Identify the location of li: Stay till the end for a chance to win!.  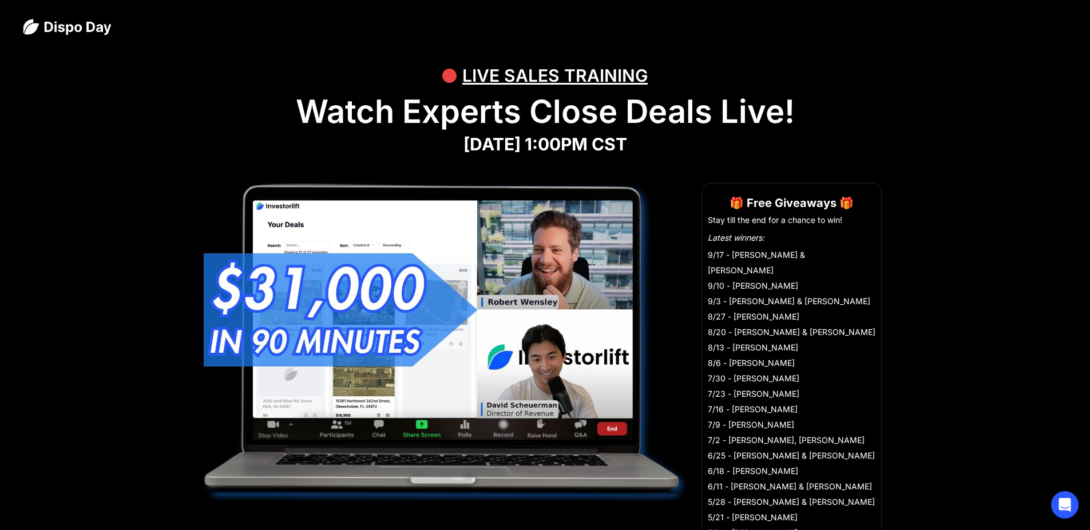
(791, 220).